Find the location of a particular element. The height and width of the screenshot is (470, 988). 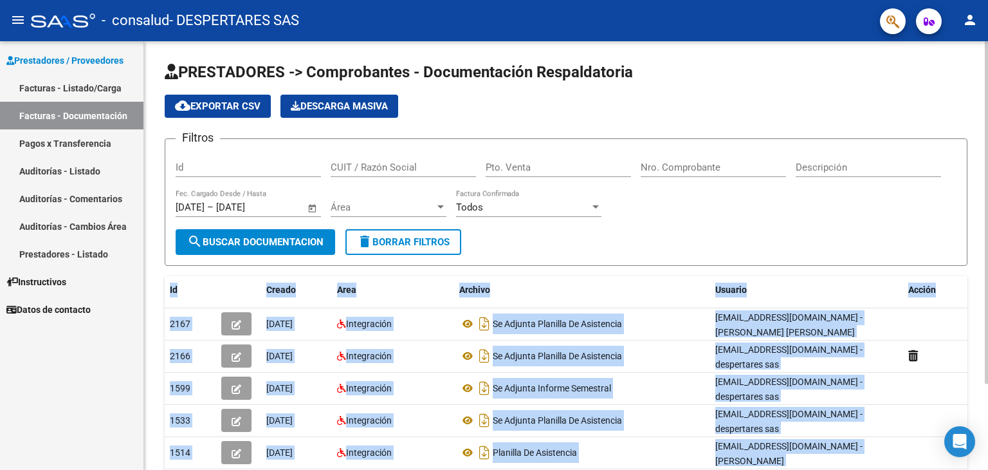

span: Usuario is located at coordinates (731, 290).